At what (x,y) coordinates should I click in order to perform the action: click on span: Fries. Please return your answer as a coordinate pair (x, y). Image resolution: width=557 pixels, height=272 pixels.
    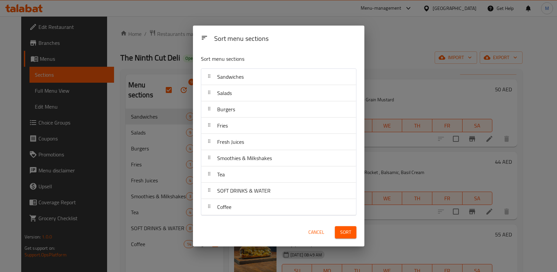
    Looking at the image, I should click on (222, 125).